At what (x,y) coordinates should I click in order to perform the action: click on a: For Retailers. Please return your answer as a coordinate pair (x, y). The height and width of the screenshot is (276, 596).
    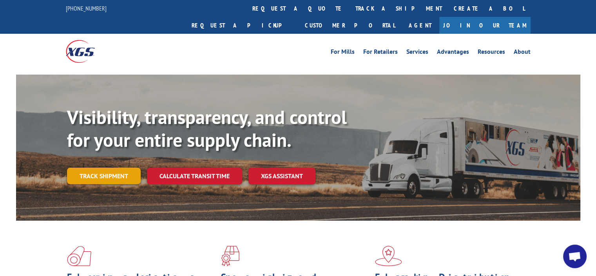
    Looking at the image, I should click on (381, 53).